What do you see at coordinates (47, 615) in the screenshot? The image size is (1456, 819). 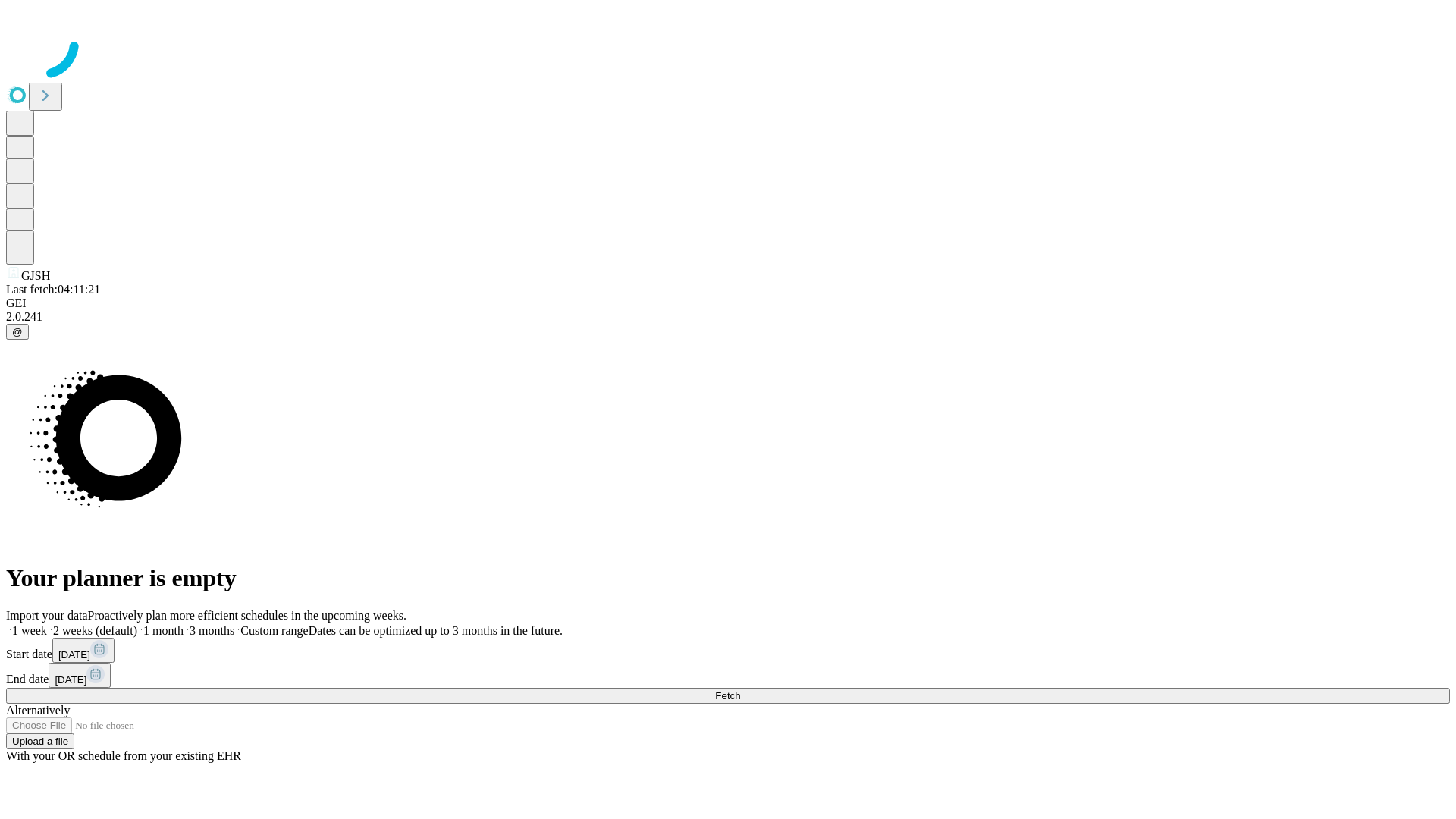 I see `span: Import your data` at bounding box center [47, 615].